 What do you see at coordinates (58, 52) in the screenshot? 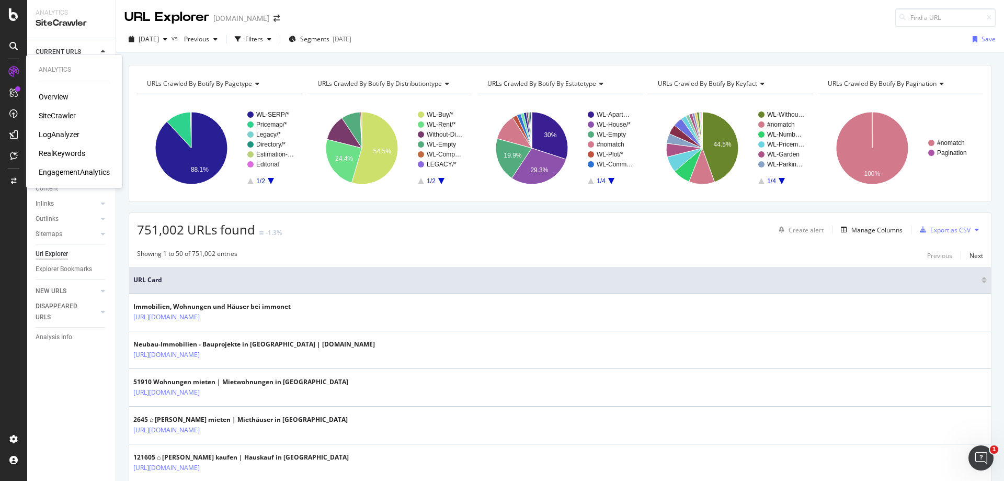
I see `div: CURRENT URLS` at bounding box center [58, 52].